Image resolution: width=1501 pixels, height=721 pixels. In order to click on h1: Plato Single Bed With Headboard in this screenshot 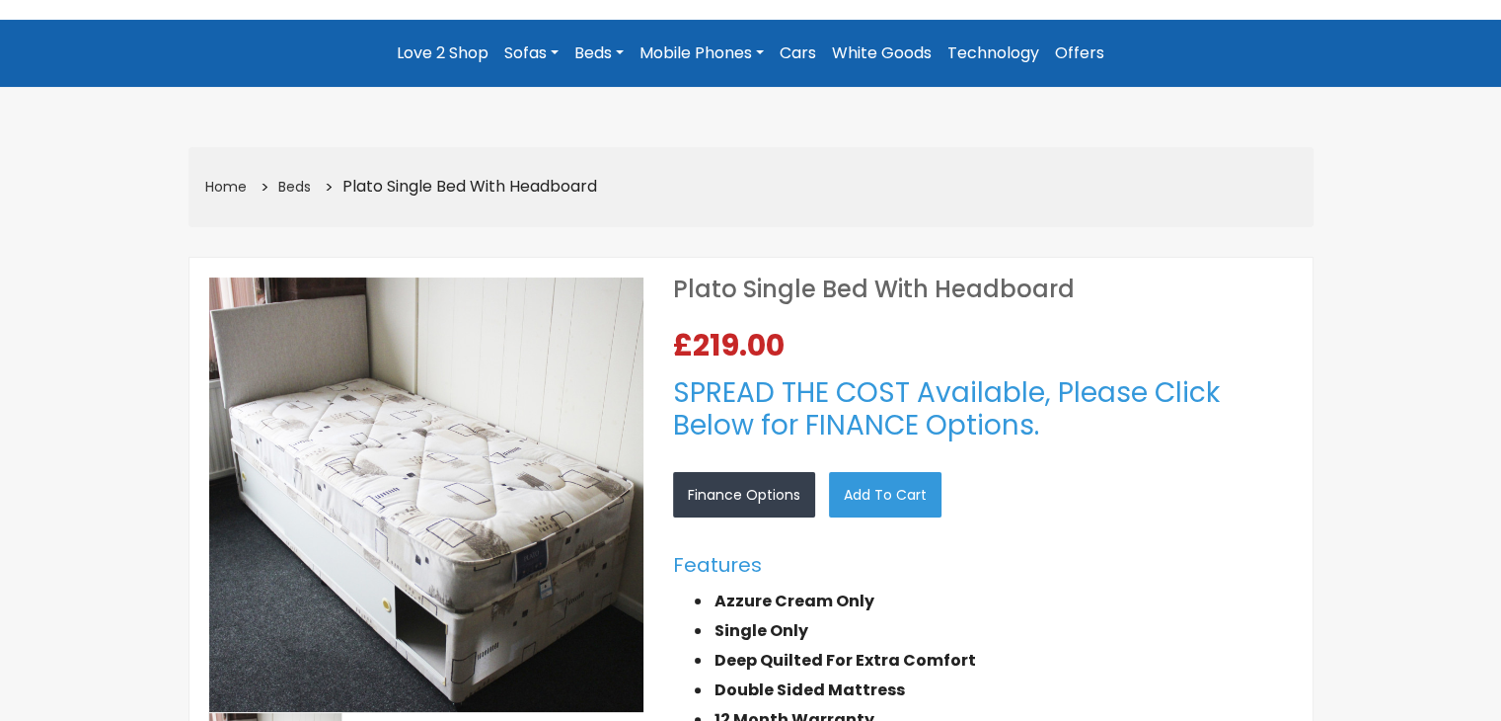, I will do `click(983, 289)`.